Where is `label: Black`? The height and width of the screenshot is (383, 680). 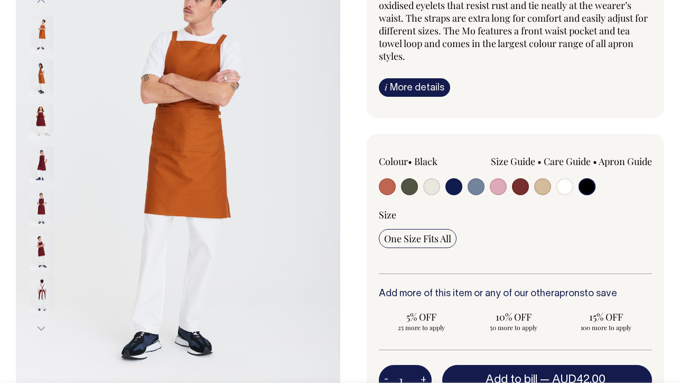 label: Black is located at coordinates (426, 161).